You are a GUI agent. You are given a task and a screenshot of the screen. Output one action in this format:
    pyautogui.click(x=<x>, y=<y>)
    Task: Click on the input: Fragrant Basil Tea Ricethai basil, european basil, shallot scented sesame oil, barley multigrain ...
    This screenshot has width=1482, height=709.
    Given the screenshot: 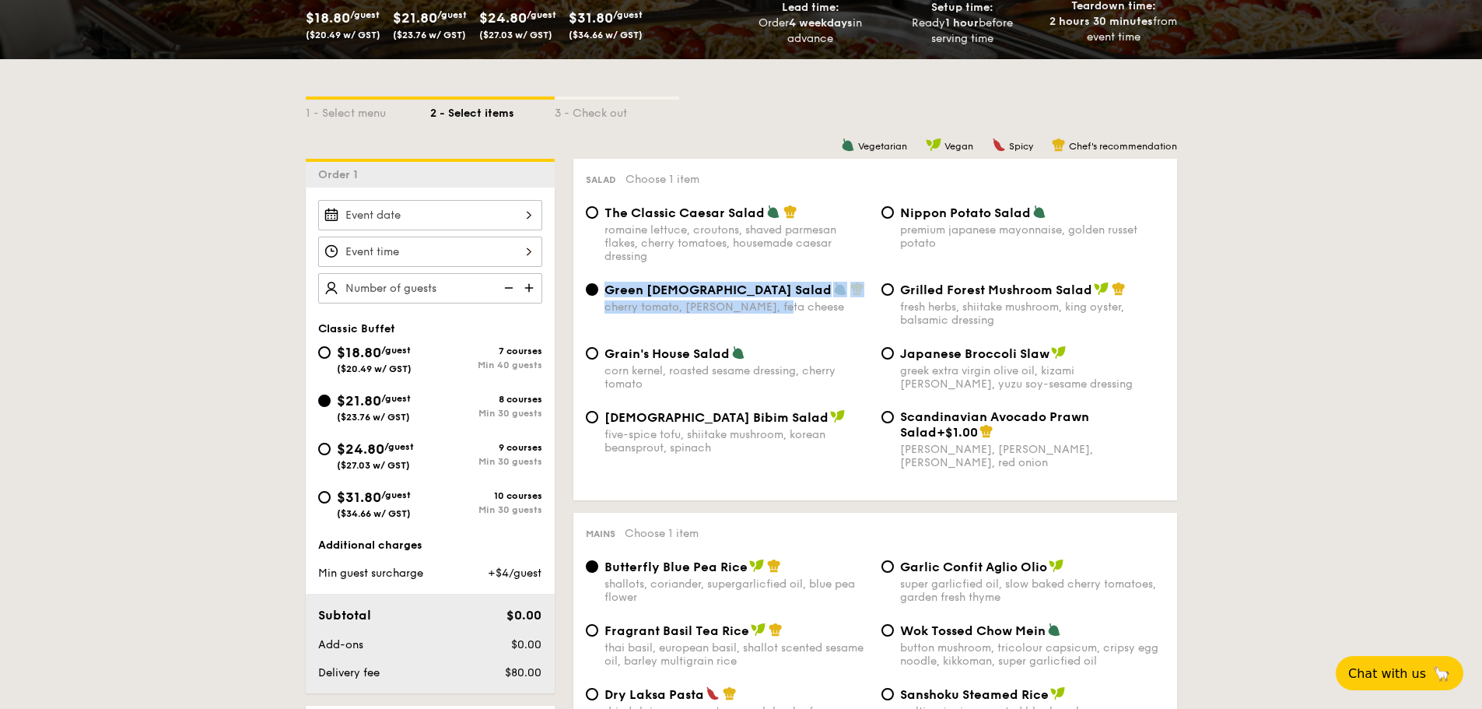 What is the action you would take?
    pyautogui.click(x=592, y=630)
    